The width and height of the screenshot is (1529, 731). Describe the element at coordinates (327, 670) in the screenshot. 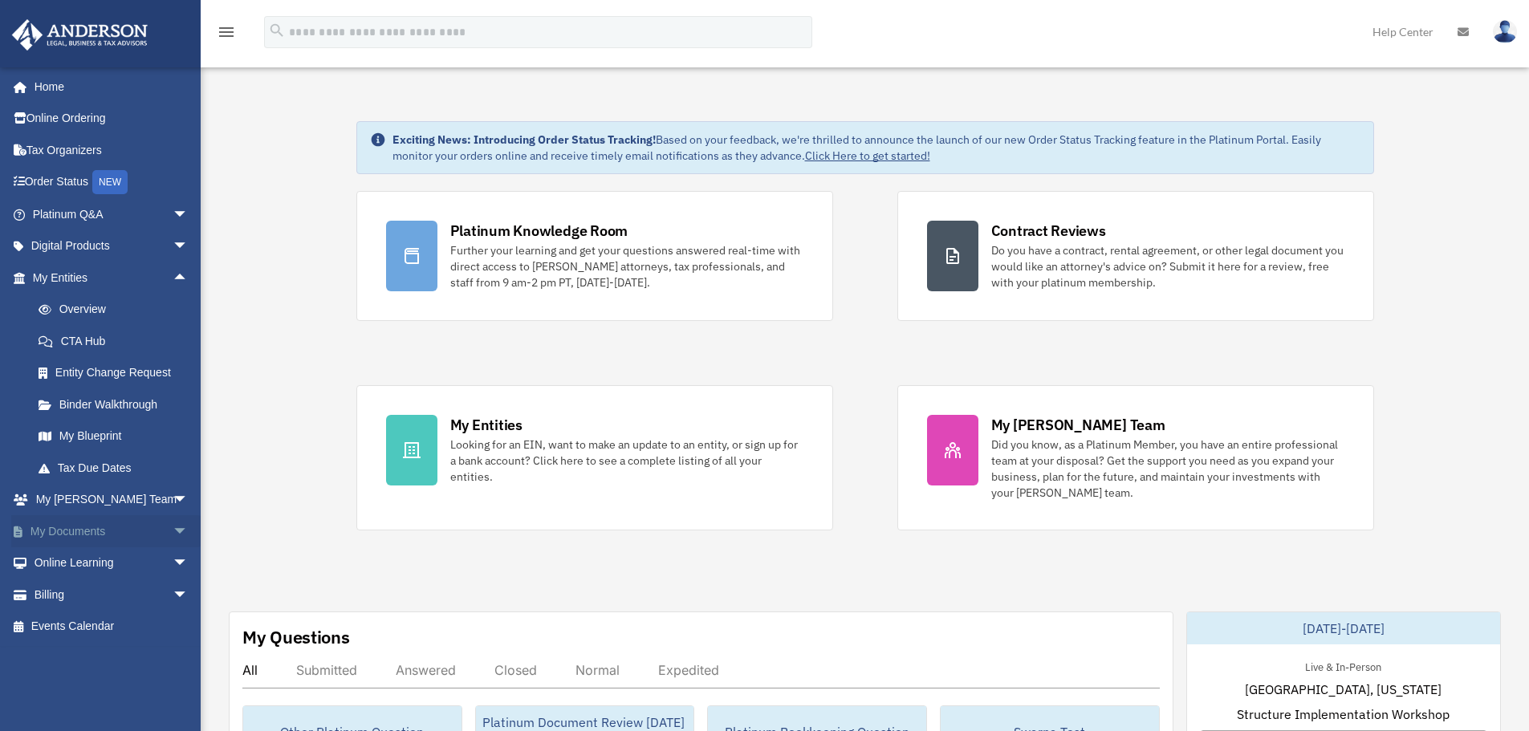

I see `div: Submitted` at that location.